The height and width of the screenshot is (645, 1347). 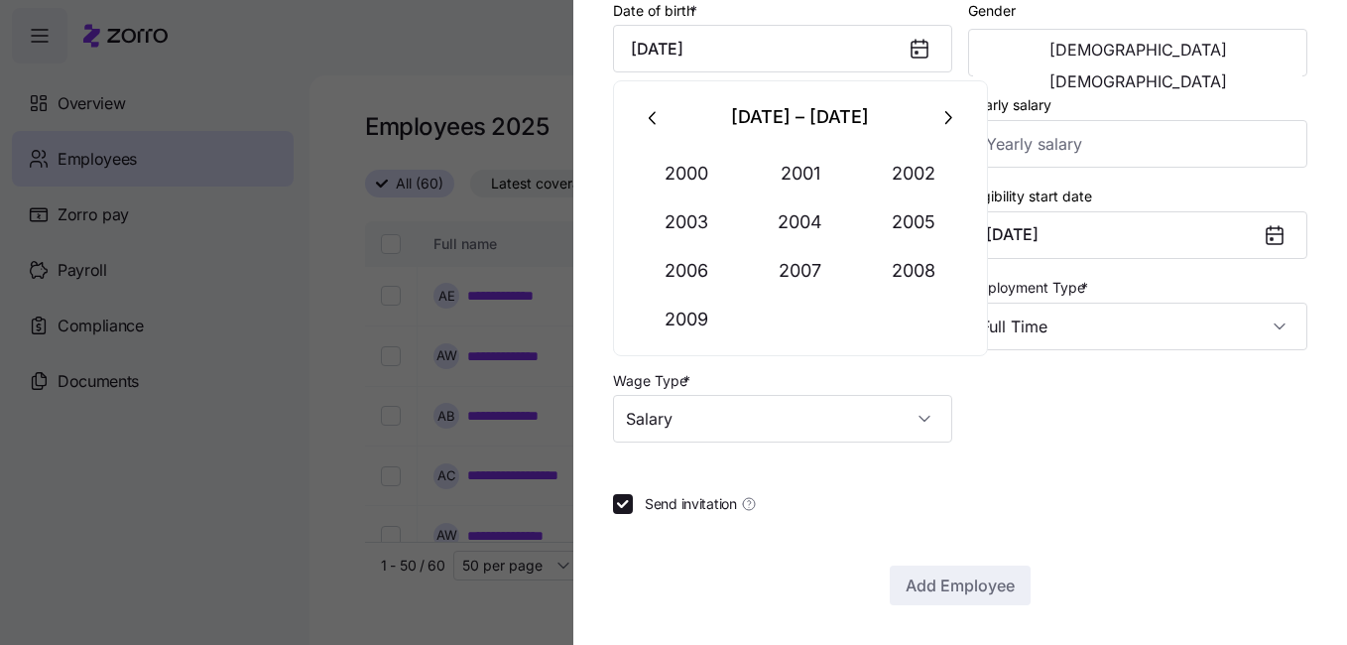 I want to click on button: Add Employee, so click(x=960, y=585).